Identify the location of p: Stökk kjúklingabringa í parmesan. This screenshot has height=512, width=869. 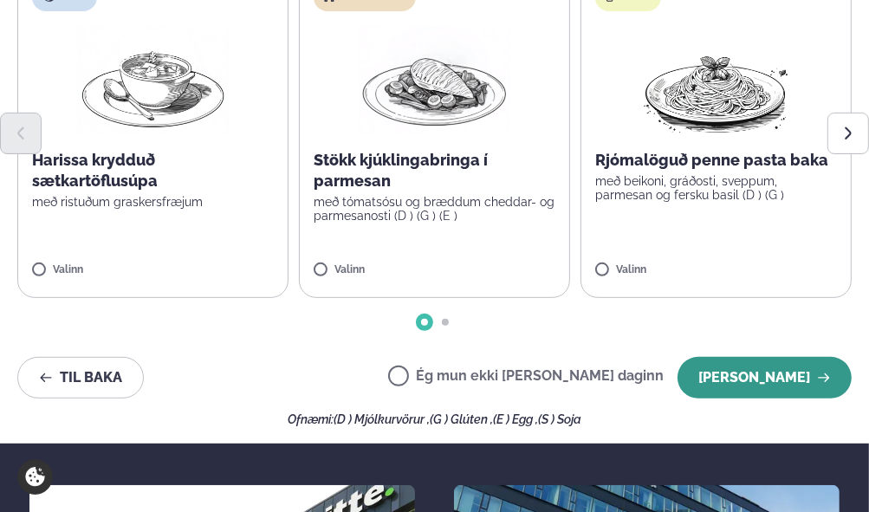
(434, 171).